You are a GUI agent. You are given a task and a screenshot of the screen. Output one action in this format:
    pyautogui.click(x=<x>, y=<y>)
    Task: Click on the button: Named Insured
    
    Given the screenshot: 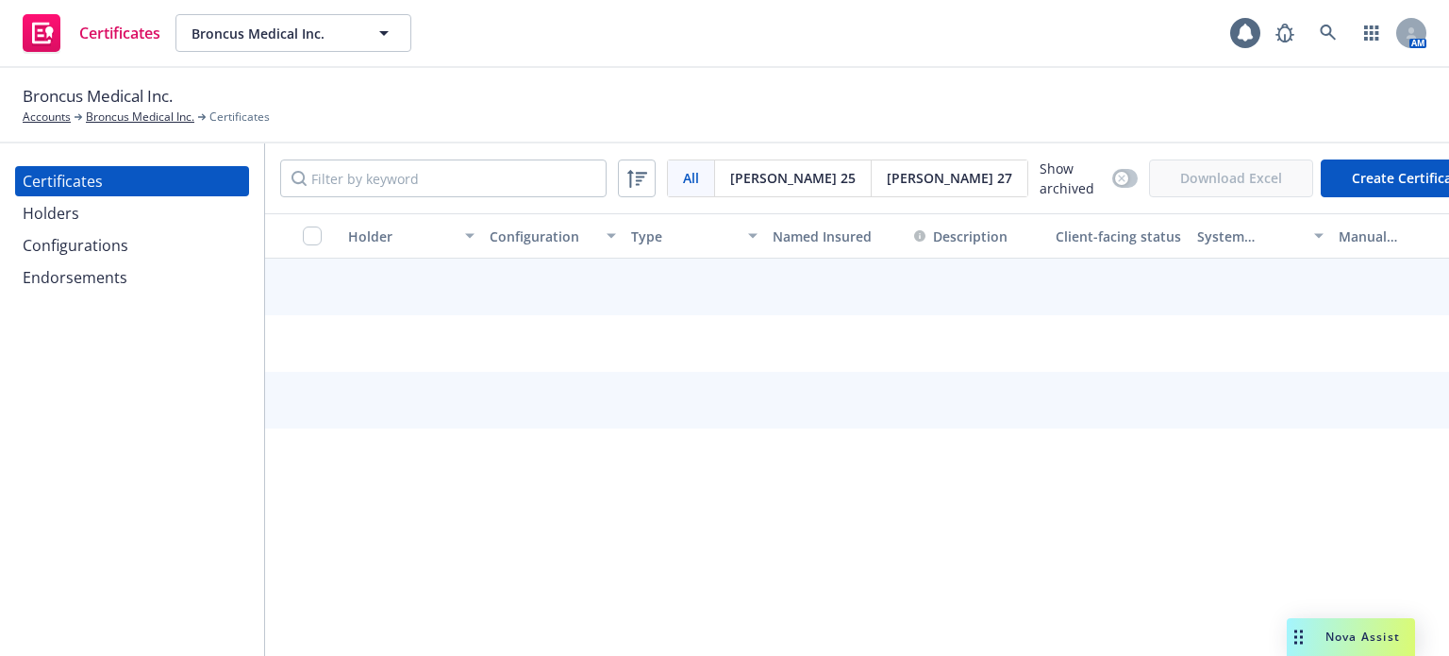 What is the action you would take?
    pyautogui.click(x=836, y=236)
    